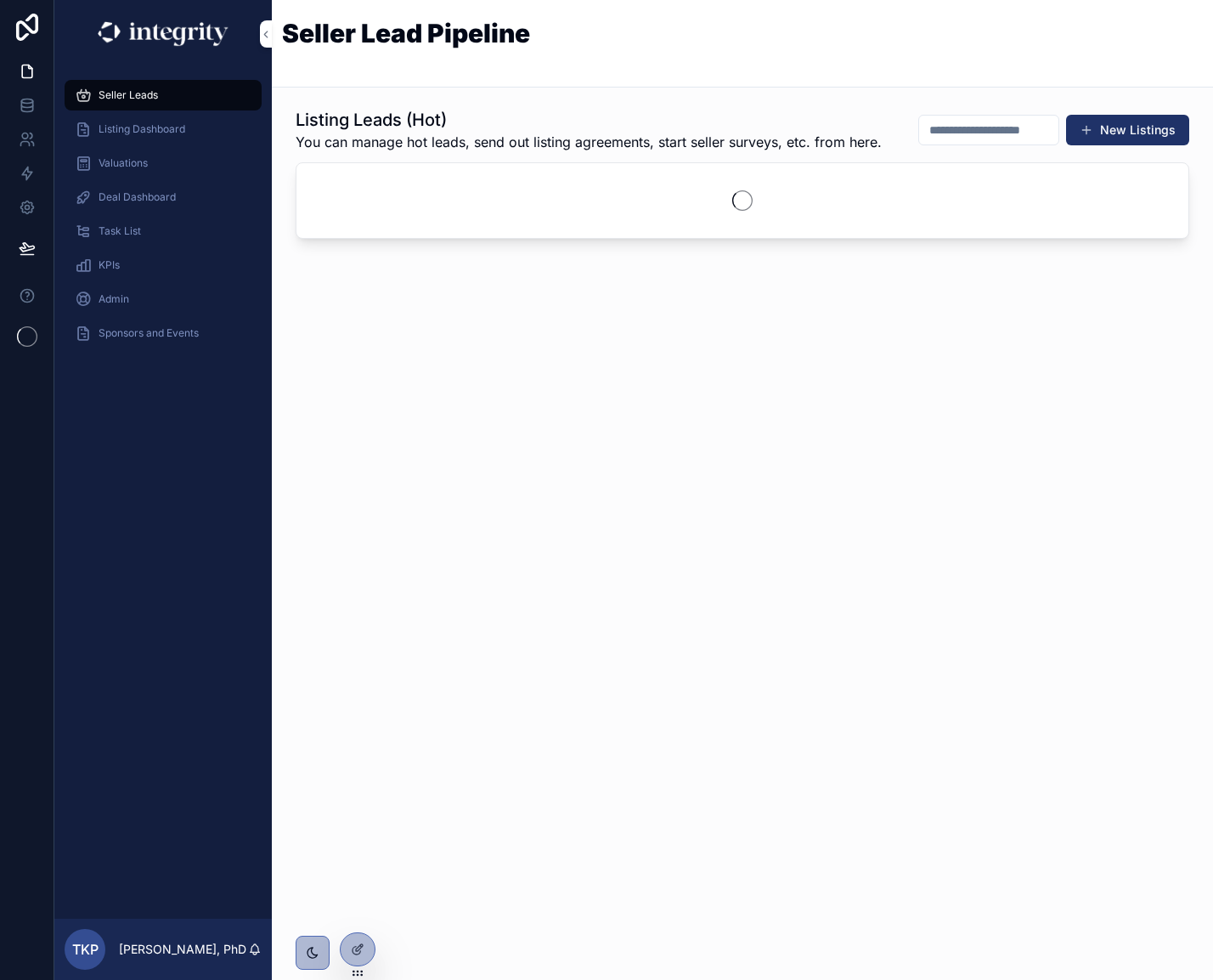 This screenshot has width=1213, height=980. What do you see at coordinates (163, 334) in the screenshot?
I see `a: Sponsors and Events` at bounding box center [163, 334].